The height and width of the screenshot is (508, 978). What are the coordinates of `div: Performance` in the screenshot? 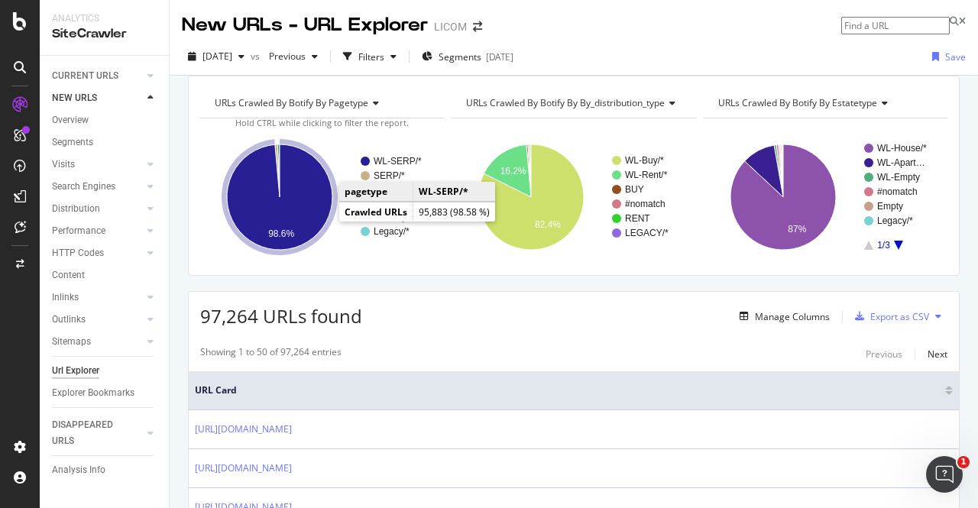 It's located at (79, 231).